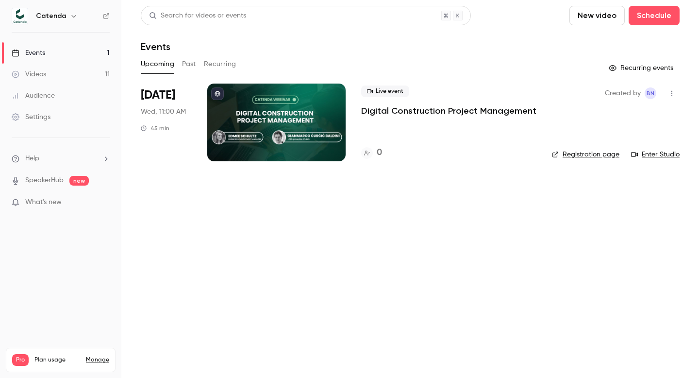 Image resolution: width=699 pixels, height=378 pixels. Describe the element at coordinates (29, 74) in the screenshot. I see `div: Videos` at that location.